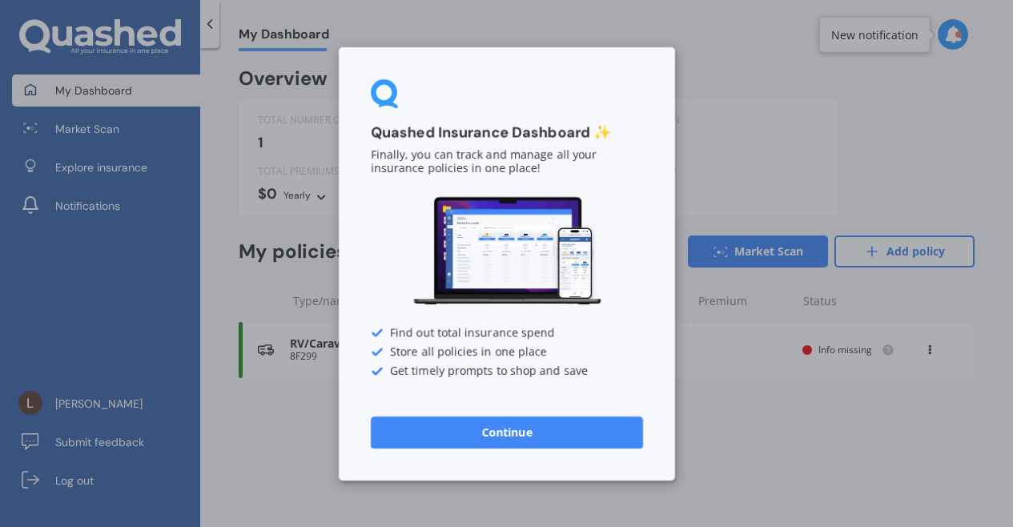 This screenshot has height=527, width=1013. What do you see at coordinates (507, 251) in the screenshot?
I see `img: Dashboard` at bounding box center [507, 251].